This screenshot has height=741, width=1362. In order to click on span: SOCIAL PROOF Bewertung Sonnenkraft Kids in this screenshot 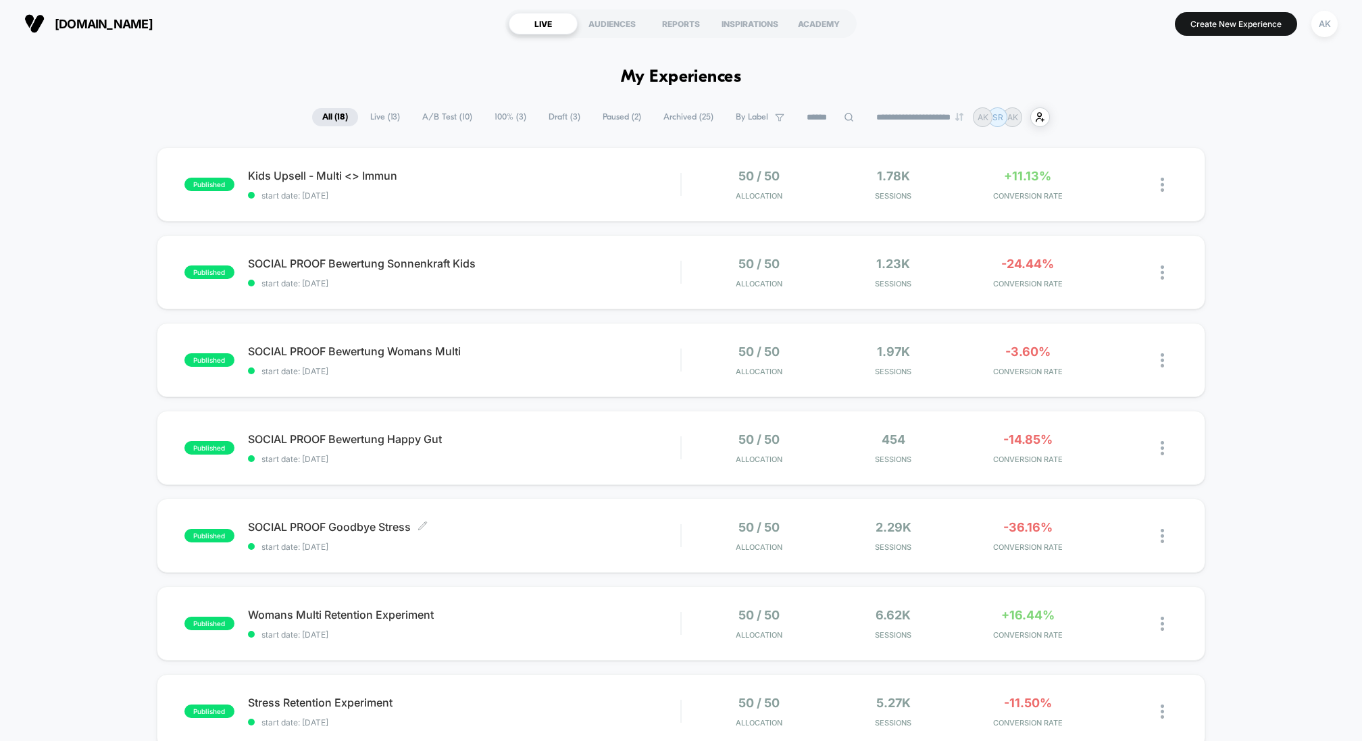, I will do `click(464, 263)`.